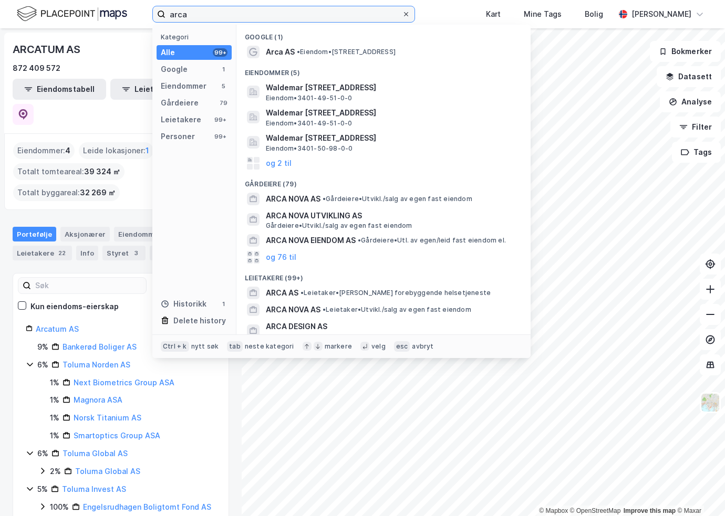 The image size is (725, 516). I want to click on div: Historikk, so click(183, 304).